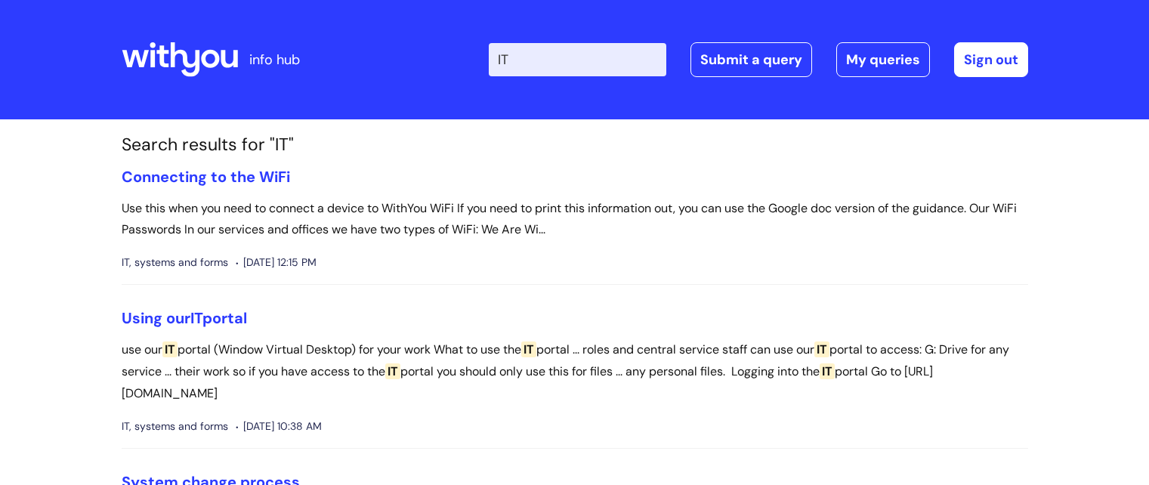 This screenshot has height=485, width=1149. I want to click on a: Submit a query, so click(751, 60).